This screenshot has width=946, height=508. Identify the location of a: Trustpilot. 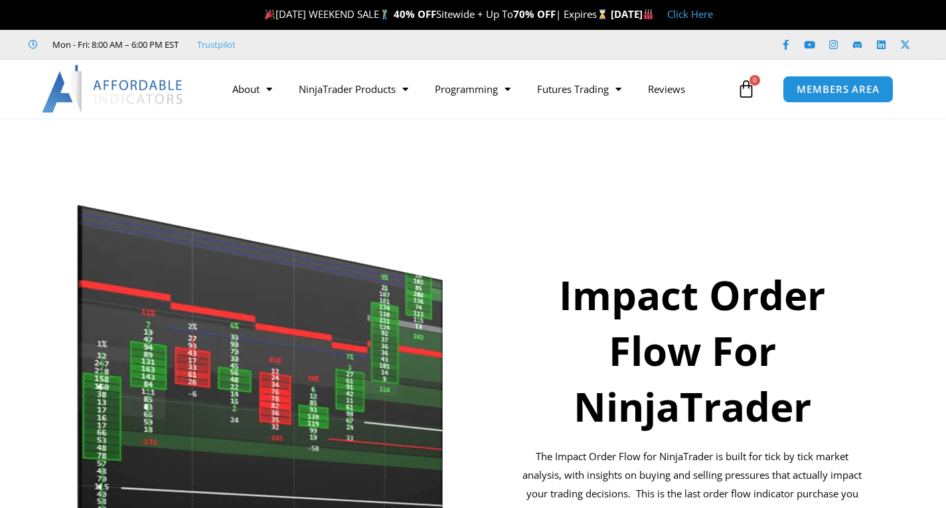
(217, 44).